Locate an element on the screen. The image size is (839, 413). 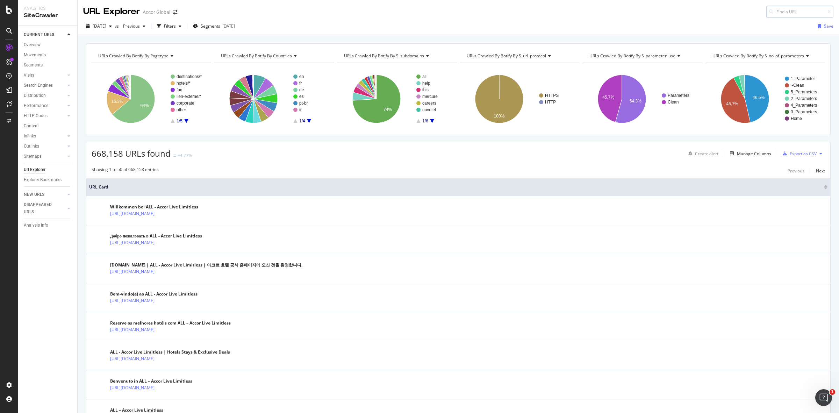
text: es is located at coordinates (301, 97).